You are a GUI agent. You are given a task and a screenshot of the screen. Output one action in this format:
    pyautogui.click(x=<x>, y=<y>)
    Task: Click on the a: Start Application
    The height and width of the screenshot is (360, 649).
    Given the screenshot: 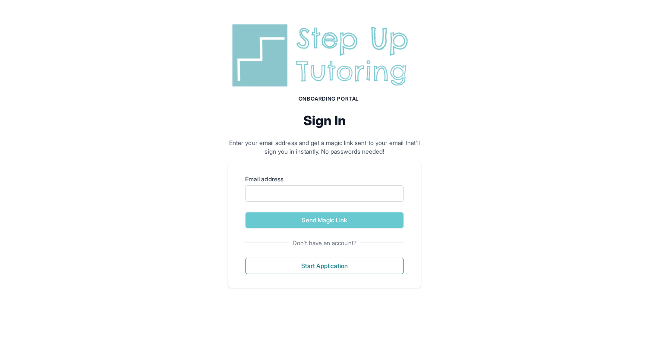 What is the action you would take?
    pyautogui.click(x=325, y=266)
    